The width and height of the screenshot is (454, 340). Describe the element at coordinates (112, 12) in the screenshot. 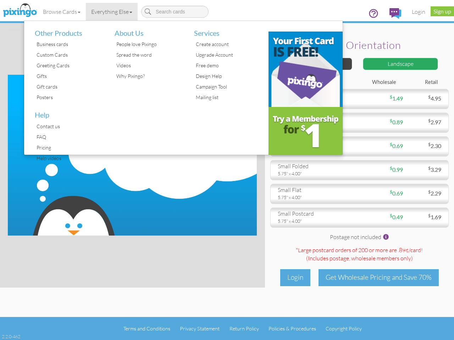

I see `a: Everything Else` at that location.